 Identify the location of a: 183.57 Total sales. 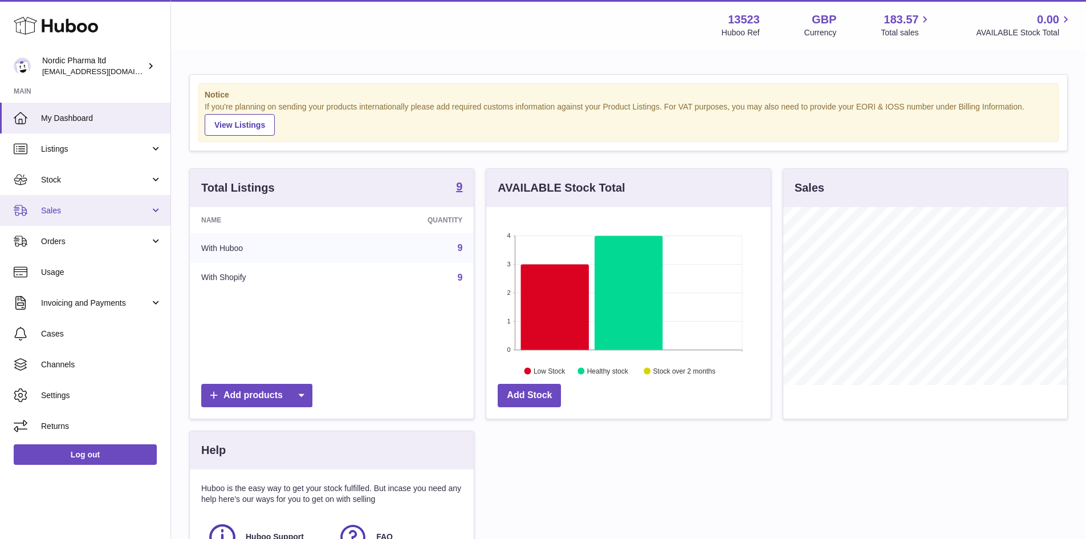
(906, 25).